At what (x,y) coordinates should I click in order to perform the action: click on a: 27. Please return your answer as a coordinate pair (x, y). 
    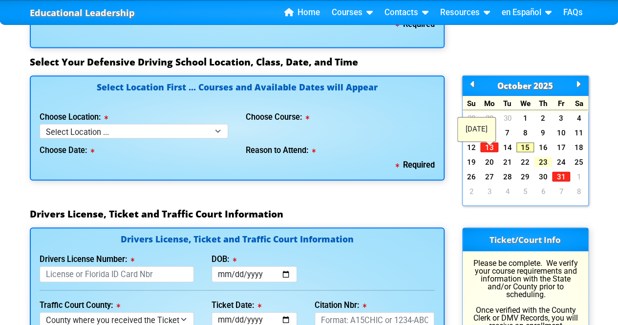
    Looking at the image, I should click on (489, 176).